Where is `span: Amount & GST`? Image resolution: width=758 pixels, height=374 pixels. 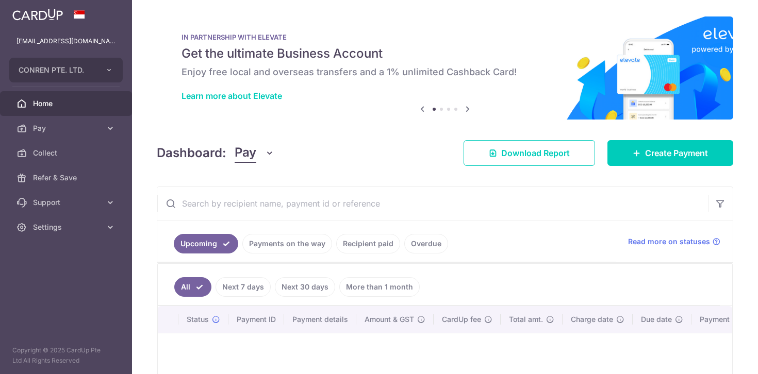
span: Amount & GST is located at coordinates (389, 320).